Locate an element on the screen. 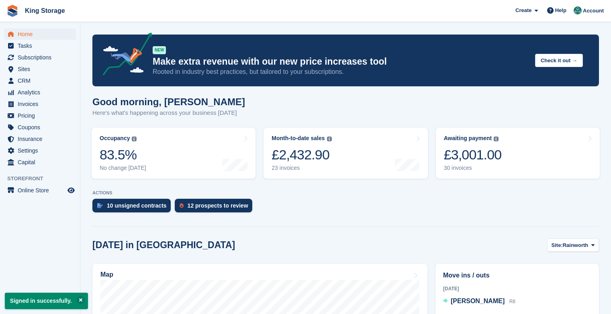 The width and height of the screenshot is (611, 314). h2: Map is located at coordinates (107, 275).